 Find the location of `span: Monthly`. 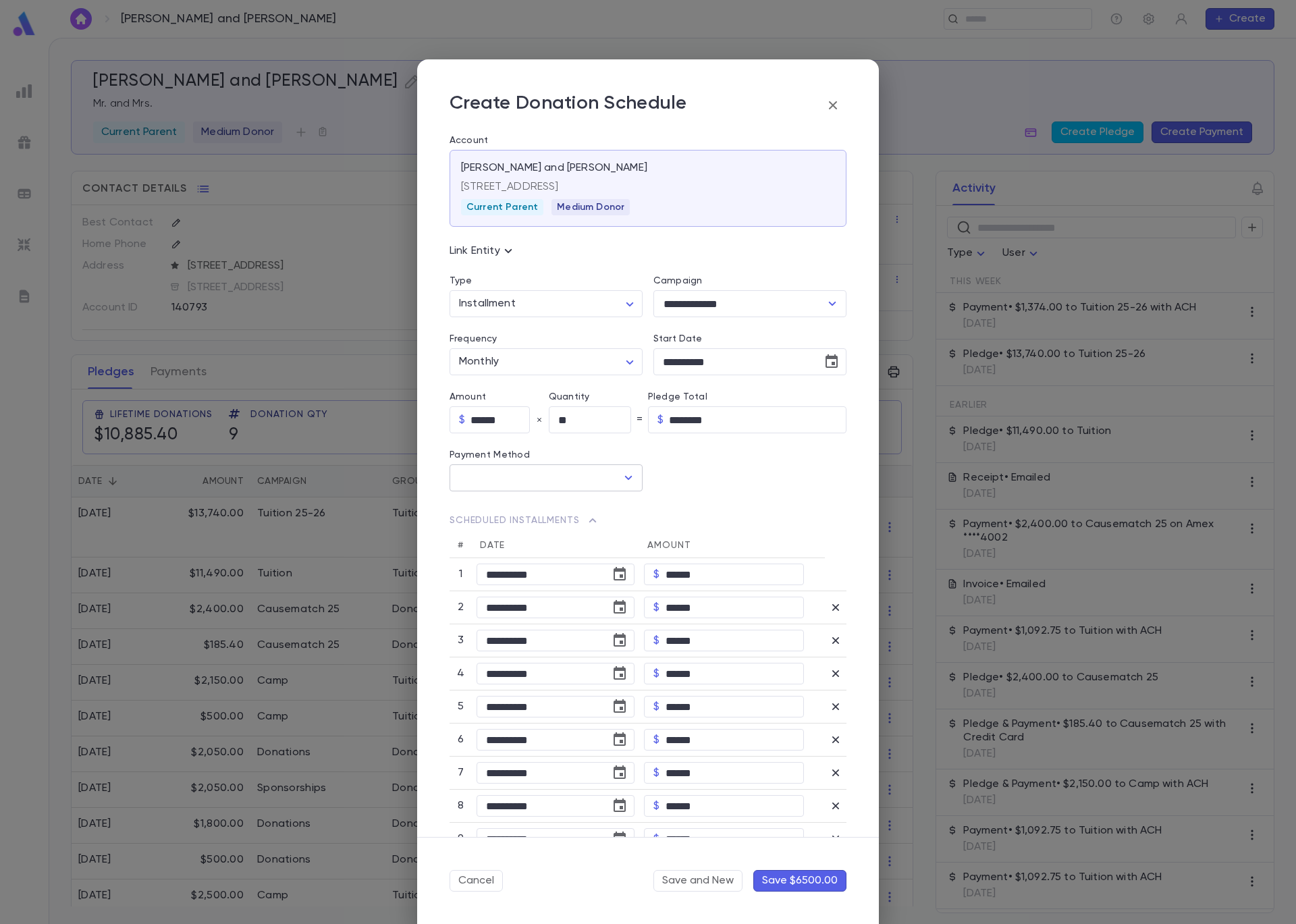

span: Monthly is located at coordinates (479, 362).